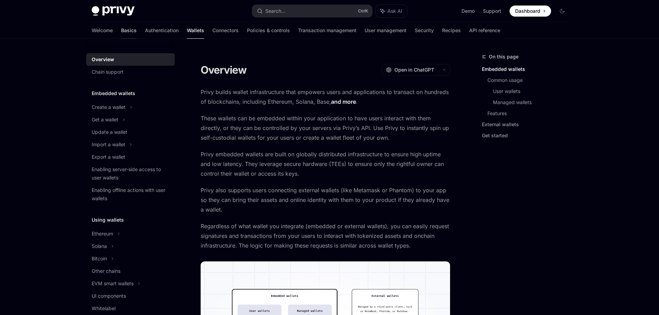 The image size is (659, 315). I want to click on a: UI components, so click(131, 296).